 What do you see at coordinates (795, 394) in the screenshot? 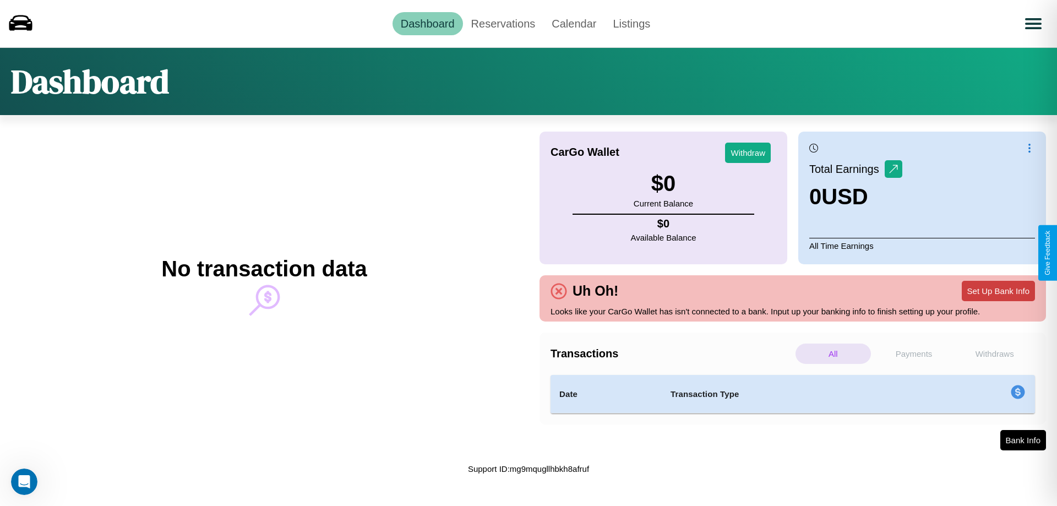
I see `h4: Transaction Type` at bounding box center [795, 394].